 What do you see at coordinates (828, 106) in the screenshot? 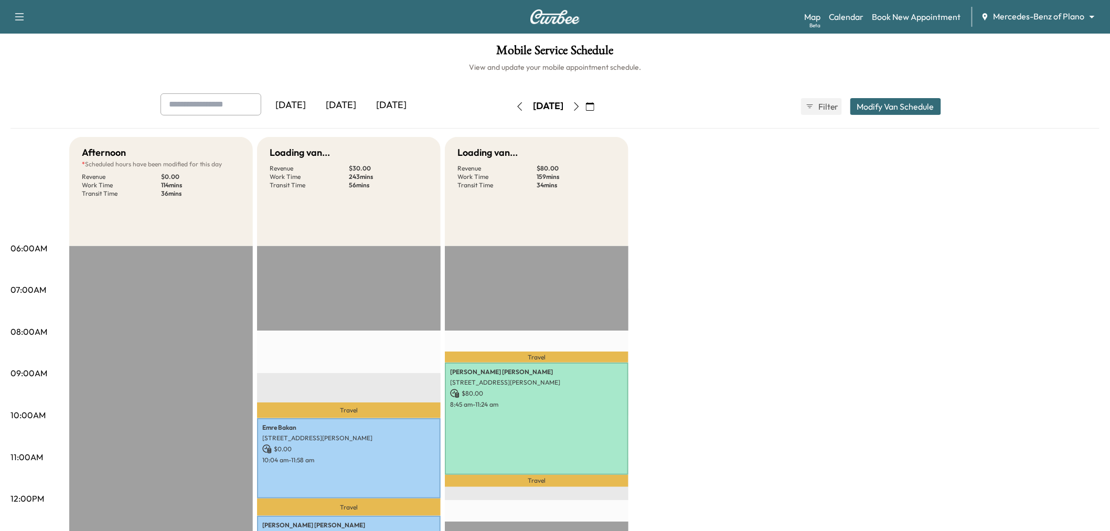
I see `span: Filter` at bounding box center [828, 106].